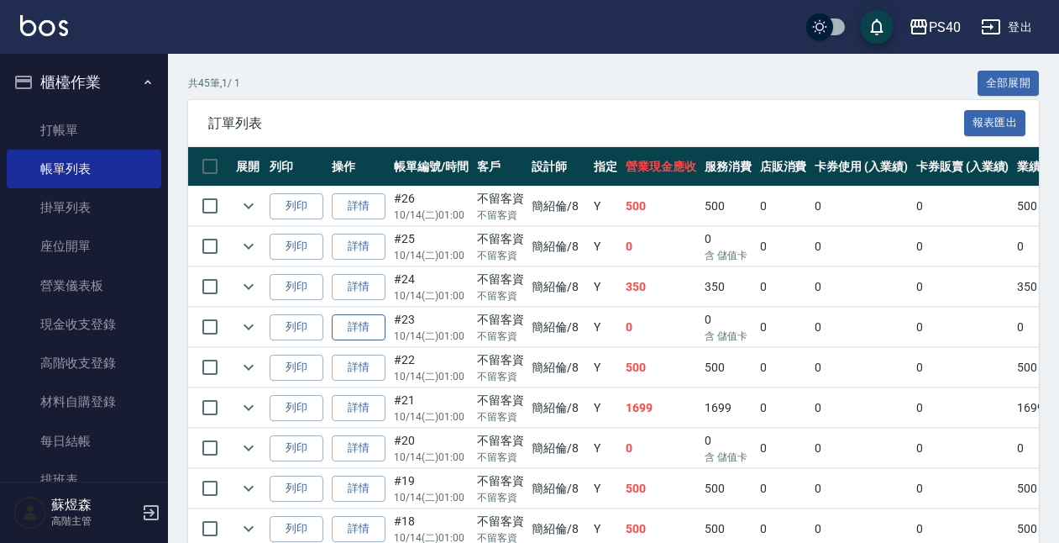  Describe the element at coordinates (431, 206) in the screenshot. I see `td: #26` at that location.